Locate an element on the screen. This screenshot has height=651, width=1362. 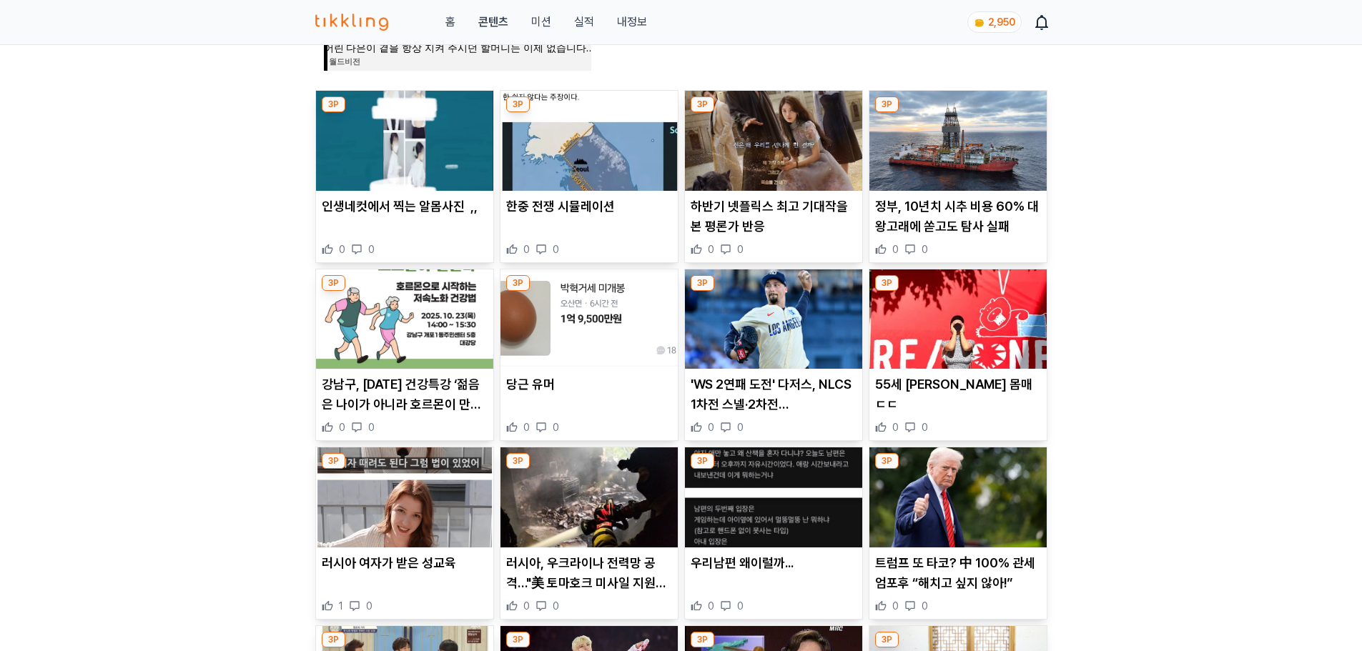
div: 3P 우리남편 왜이럴까... 우리남편 왜이럴까... 0 0 is located at coordinates (773, 533).